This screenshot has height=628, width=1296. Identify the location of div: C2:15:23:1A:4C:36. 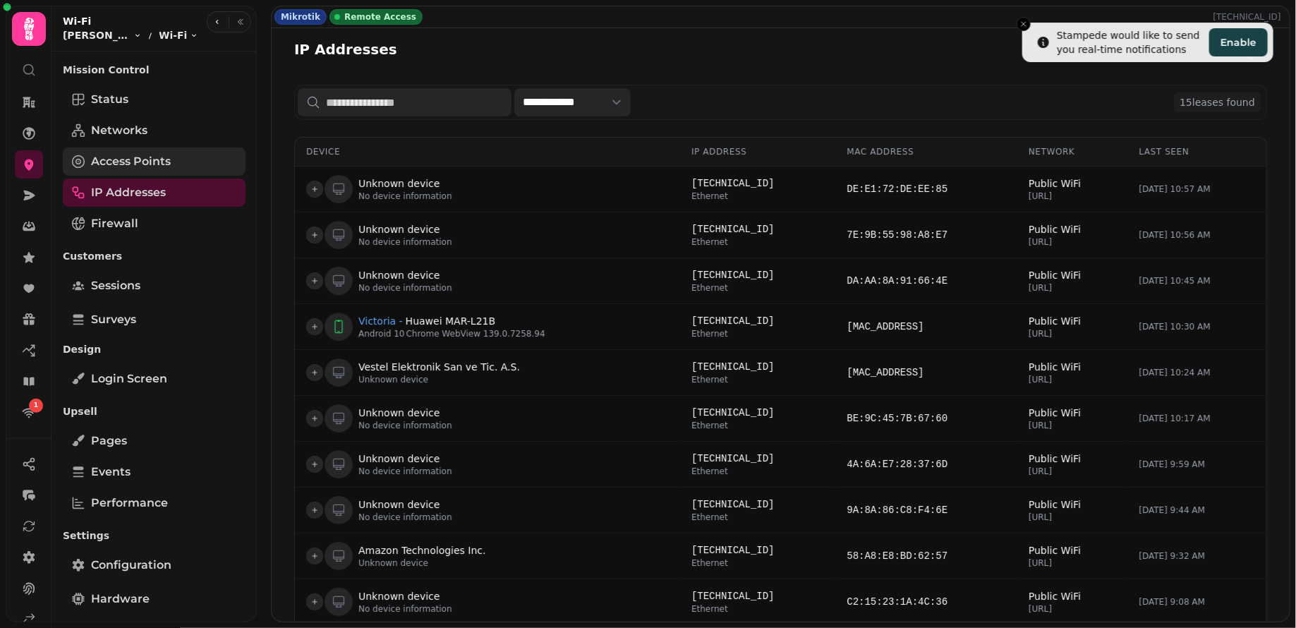
(926, 602).